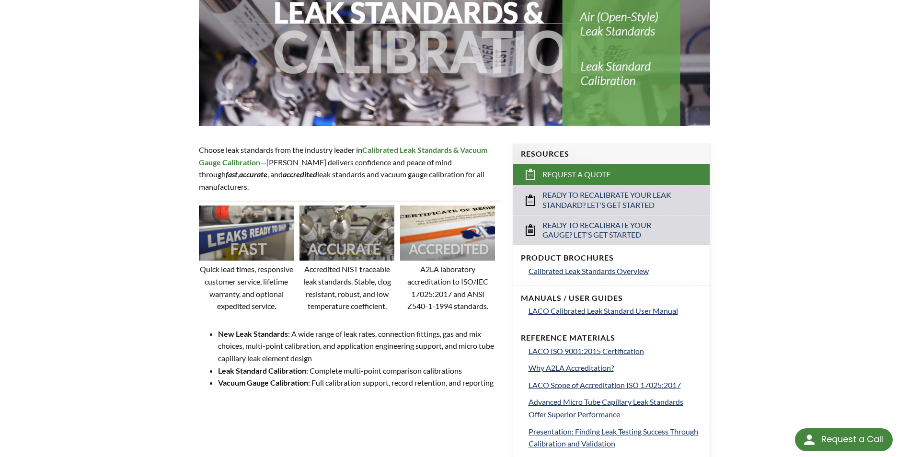  Describe the element at coordinates (360, 383) in the screenshot. I see `li: : Full calibration support, record retention, and reporting` at that location.